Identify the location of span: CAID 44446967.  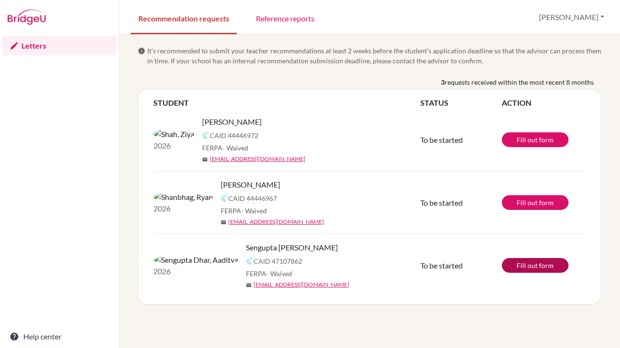
(252, 198).